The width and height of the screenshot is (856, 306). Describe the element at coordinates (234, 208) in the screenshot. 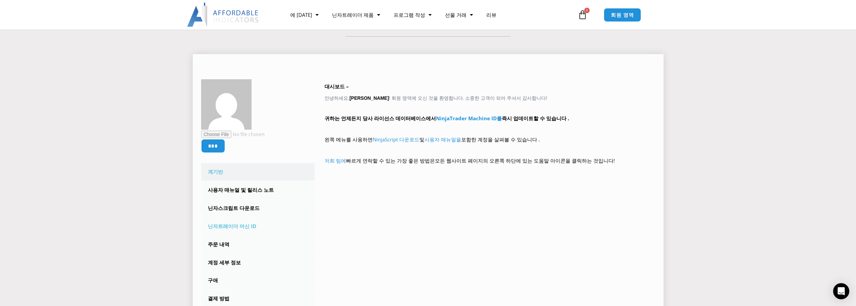

I see `font: 닌자스크립트 다운로드` at that location.